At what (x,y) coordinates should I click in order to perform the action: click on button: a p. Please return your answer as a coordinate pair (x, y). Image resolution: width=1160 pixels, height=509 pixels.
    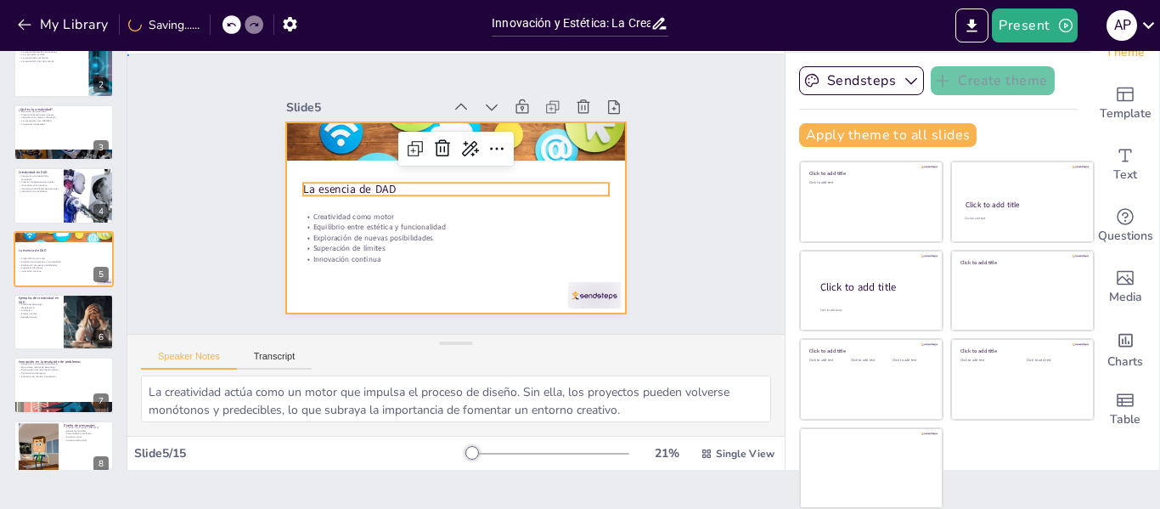
    Looking at the image, I should click on (1122, 25).